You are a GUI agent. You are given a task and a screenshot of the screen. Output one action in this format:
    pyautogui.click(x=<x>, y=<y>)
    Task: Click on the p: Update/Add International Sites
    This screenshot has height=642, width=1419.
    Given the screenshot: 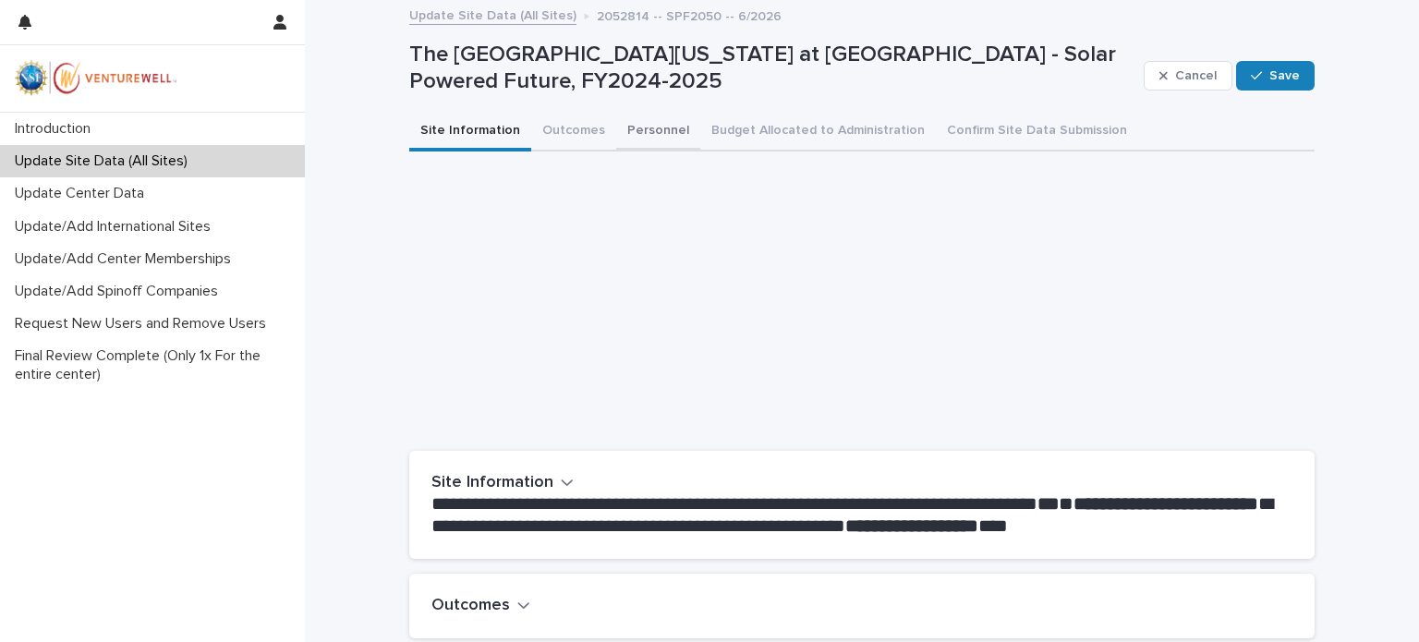 What is the action you would take?
    pyautogui.click(x=116, y=226)
    